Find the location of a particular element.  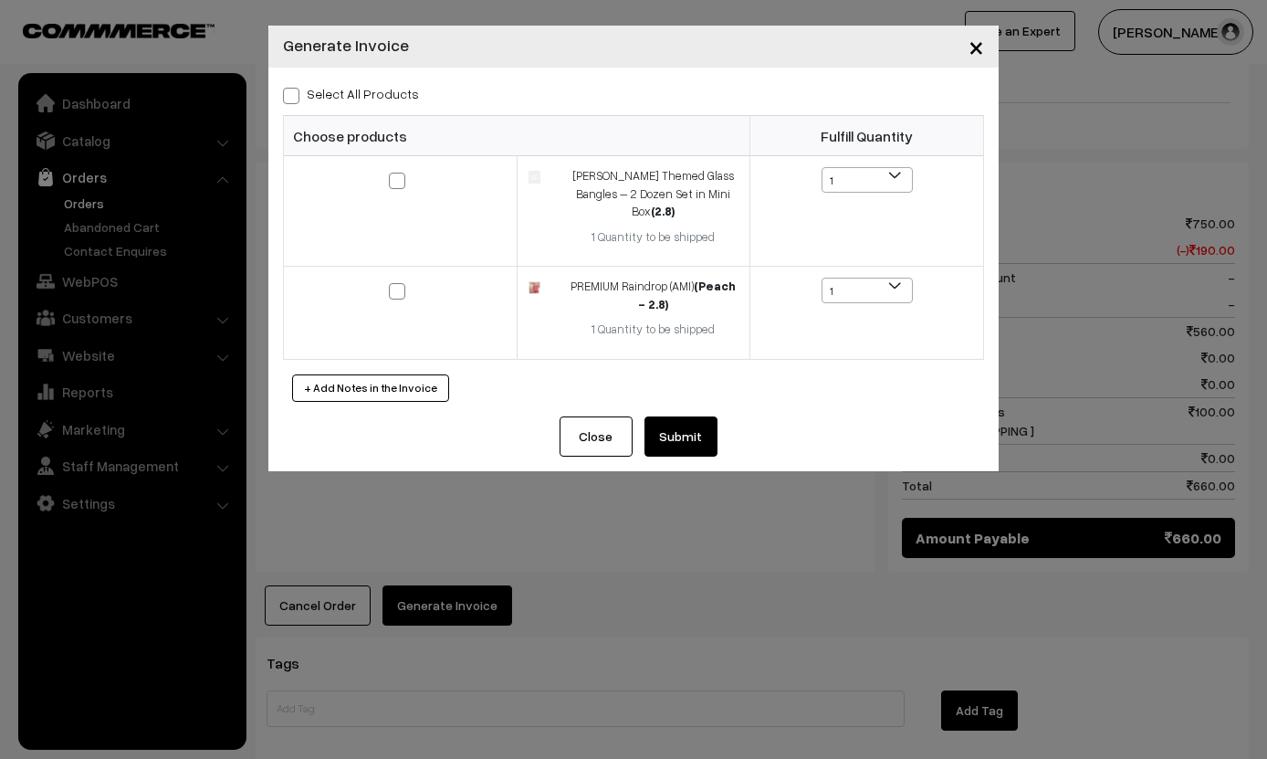

div: PREMIUM Raindrop (AMI) is located at coordinates (653, 295).